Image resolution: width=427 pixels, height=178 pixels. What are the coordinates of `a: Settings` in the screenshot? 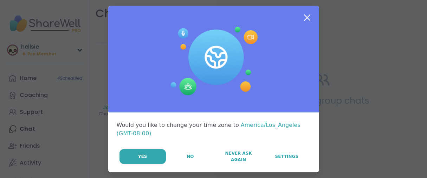 It's located at (287, 156).